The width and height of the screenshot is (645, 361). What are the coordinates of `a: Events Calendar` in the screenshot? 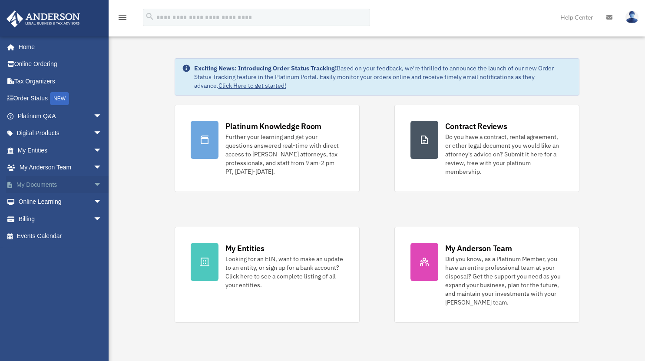 It's located at (60, 236).